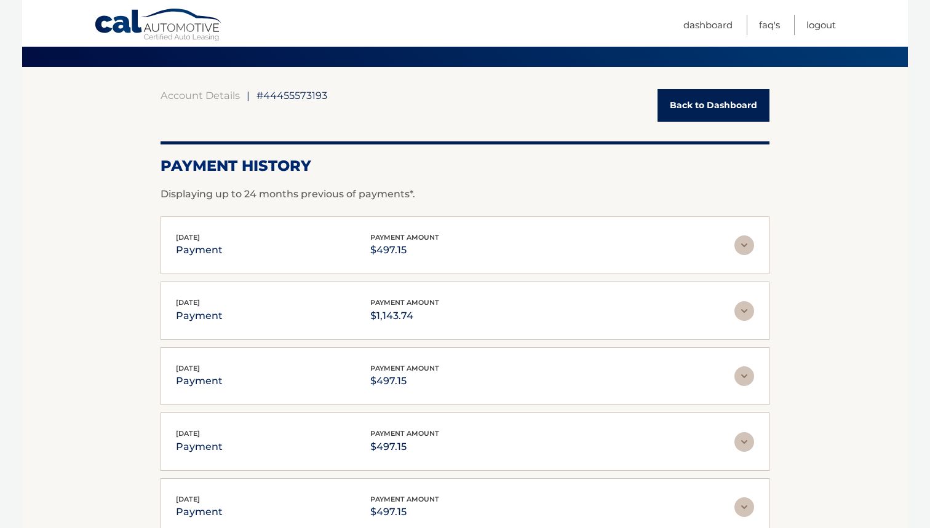 The height and width of the screenshot is (528, 930). What do you see at coordinates (708, 25) in the screenshot?
I see `a: Dashboard` at bounding box center [708, 25].